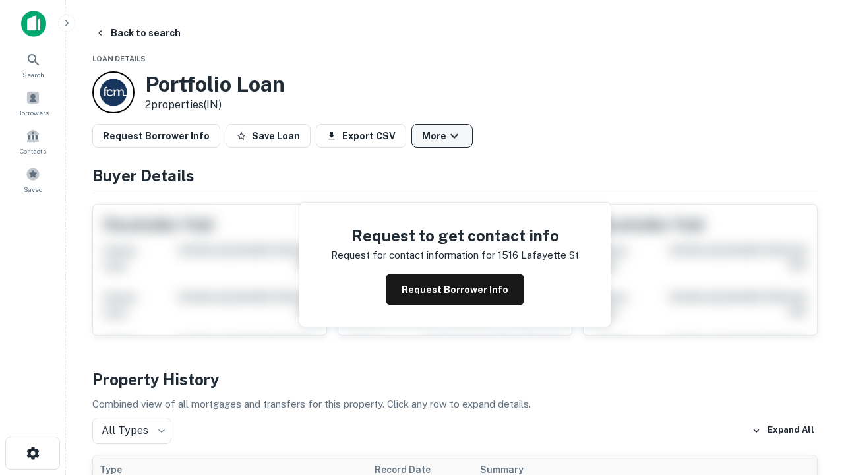 The width and height of the screenshot is (844, 475). I want to click on span: Saved, so click(33, 189).